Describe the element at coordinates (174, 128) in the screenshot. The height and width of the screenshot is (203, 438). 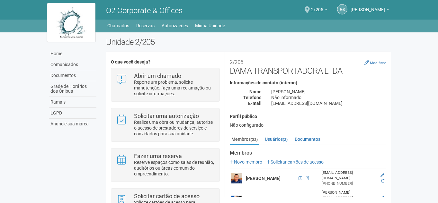
I see `p: Realize uma obra ou mudança, autorize o acesso de prestadores de serviço e convidados para sua un...` at that location.